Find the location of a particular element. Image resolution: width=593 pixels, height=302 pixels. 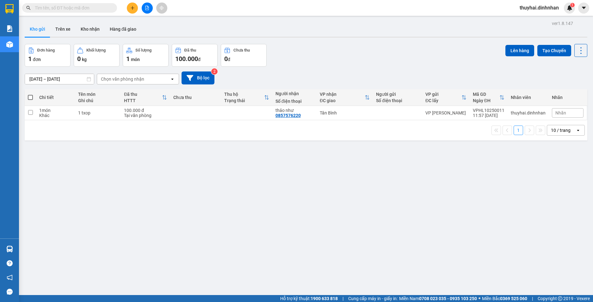

div: Trạng thái is located at coordinates (244, 101).